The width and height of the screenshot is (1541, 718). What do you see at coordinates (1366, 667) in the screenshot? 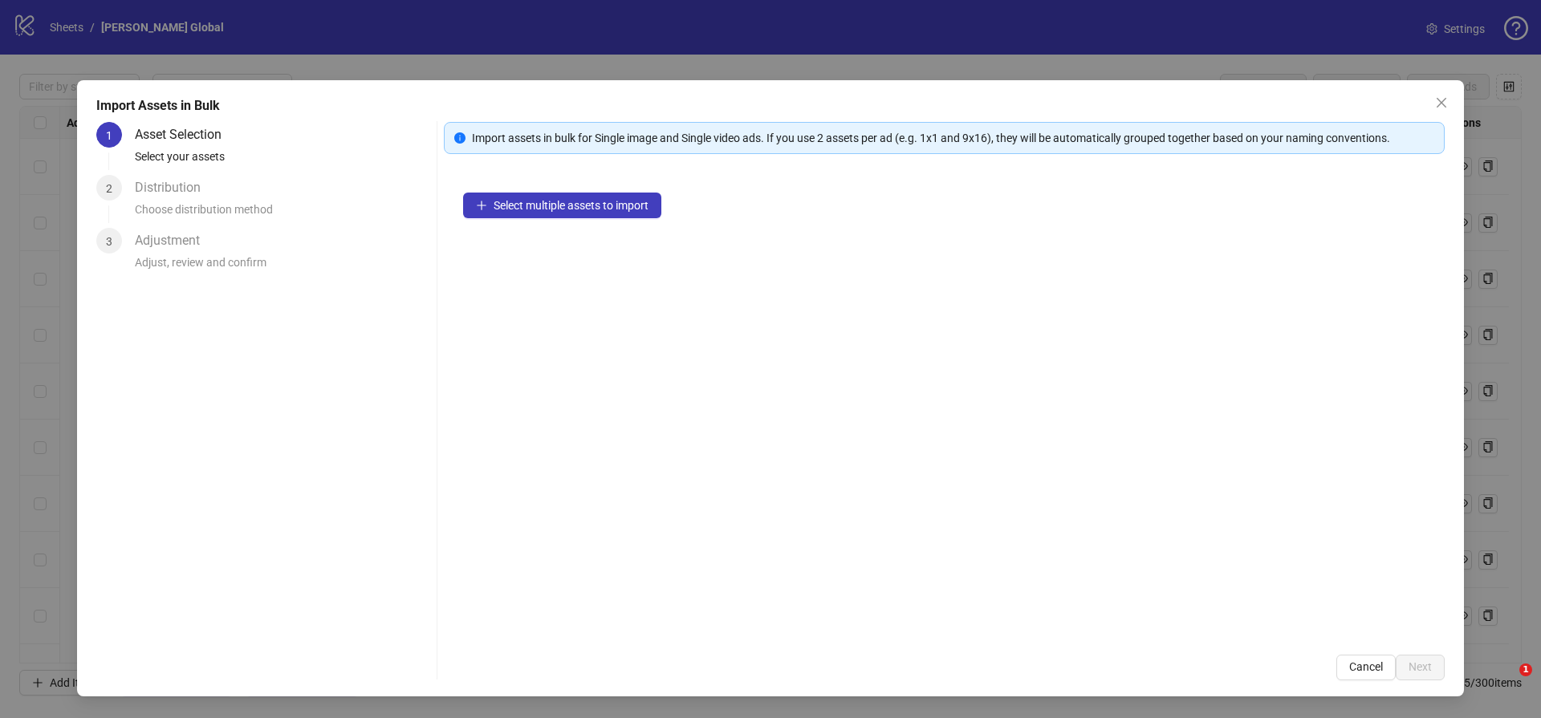
I see `span: Cancel` at bounding box center [1366, 667].